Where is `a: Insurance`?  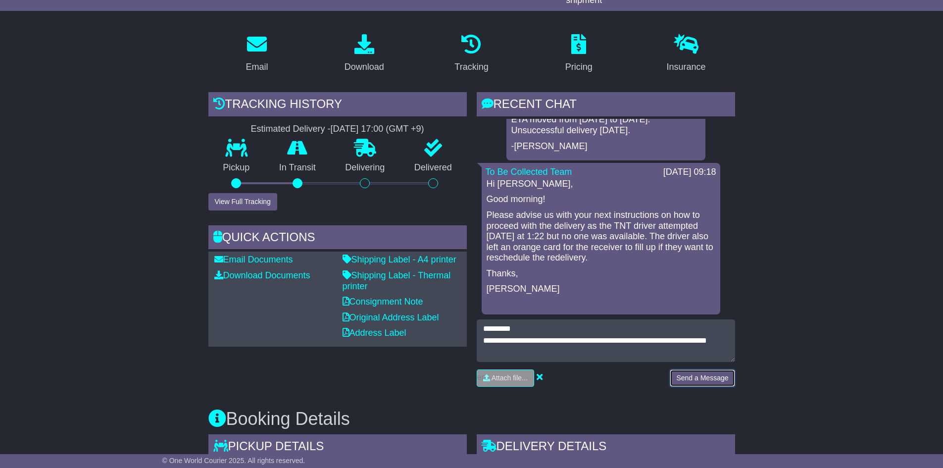
a: Insurance is located at coordinates (686, 54).